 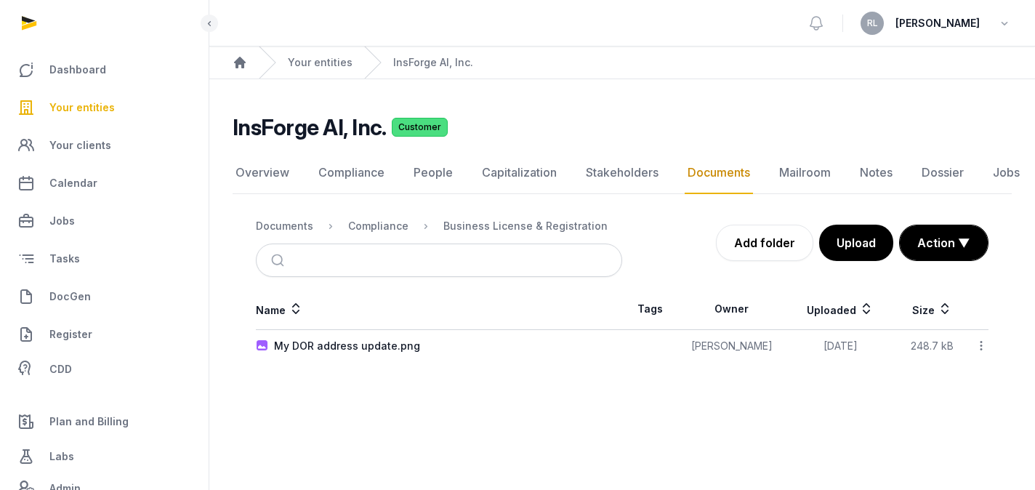 What do you see at coordinates (104, 421) in the screenshot?
I see `a: Plan and Billing` at bounding box center [104, 421].